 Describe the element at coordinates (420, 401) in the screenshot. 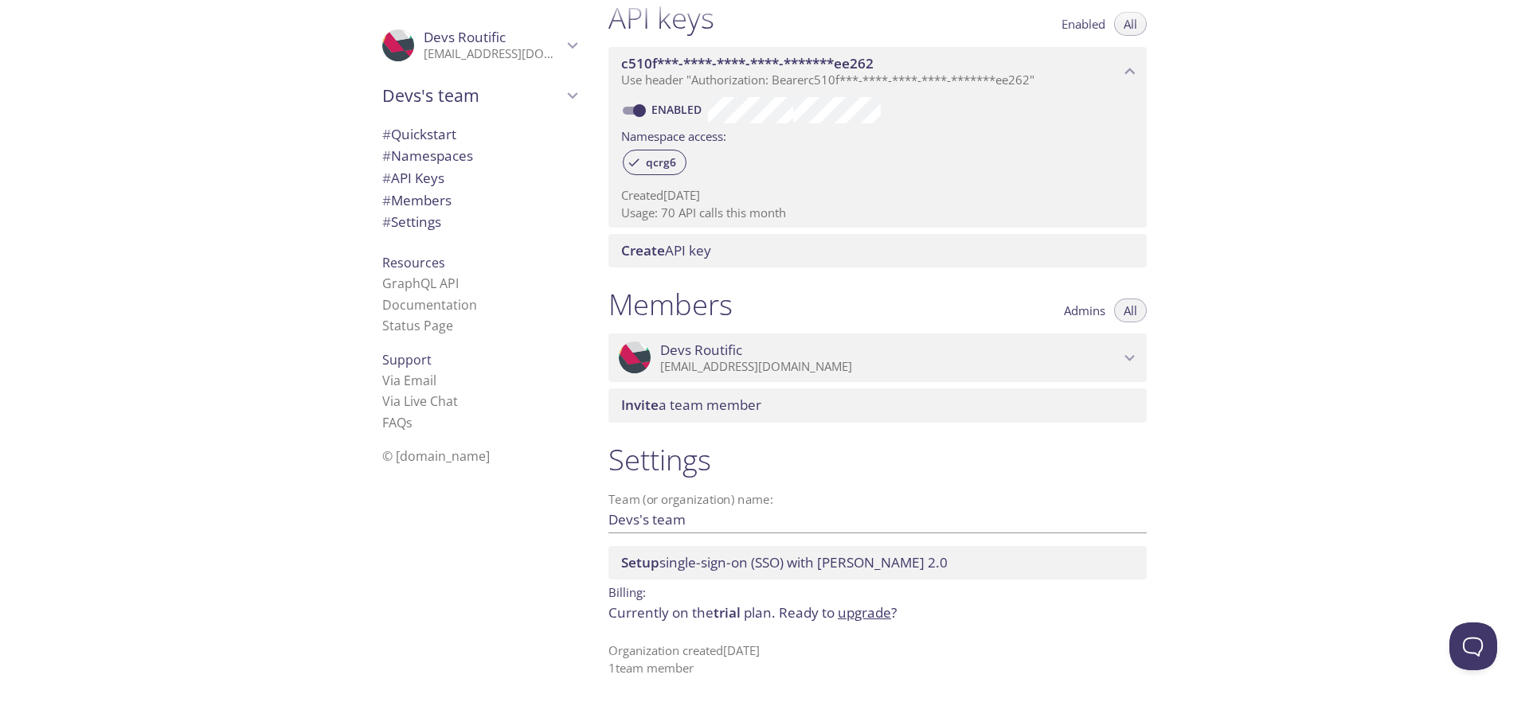

I see `a: Via Live Chat` at that location.